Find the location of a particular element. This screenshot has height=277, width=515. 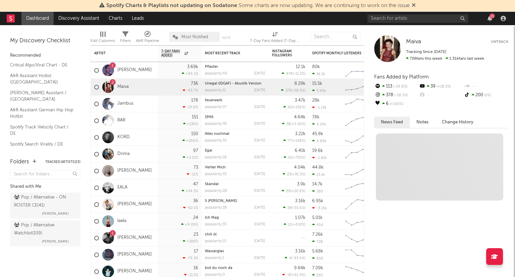

button: News Feed is located at coordinates (392, 122).